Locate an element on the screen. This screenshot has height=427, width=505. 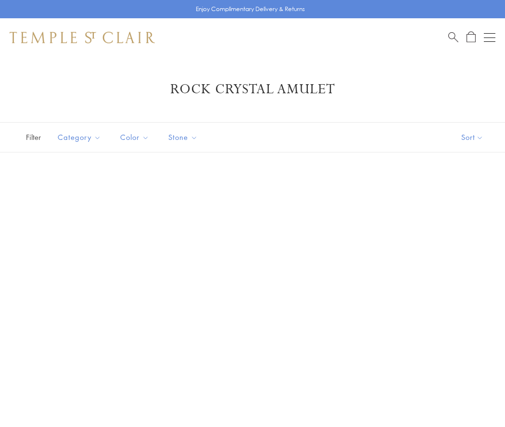
h1: Rock Crystal Amulet is located at coordinates (252, 89).